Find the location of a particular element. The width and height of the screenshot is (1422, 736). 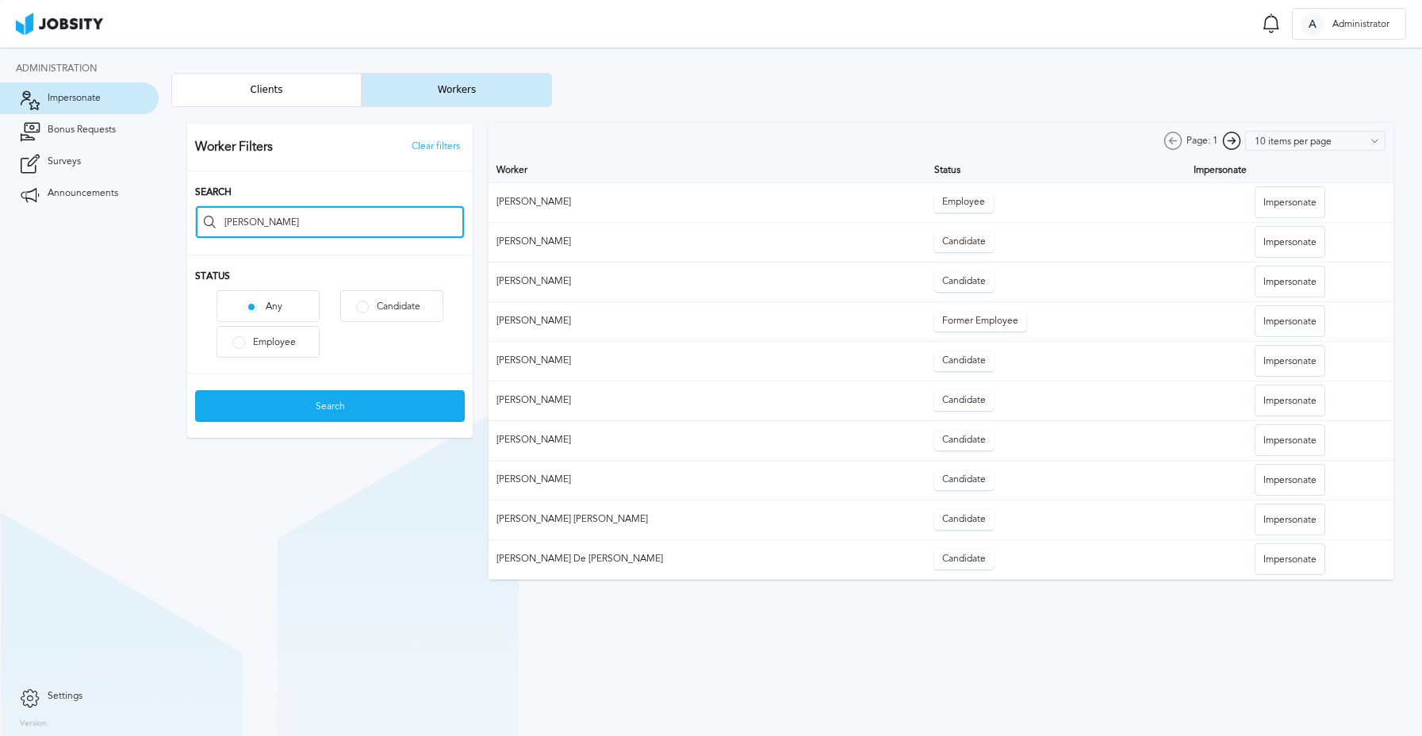

button: Workers is located at coordinates (457, 90).